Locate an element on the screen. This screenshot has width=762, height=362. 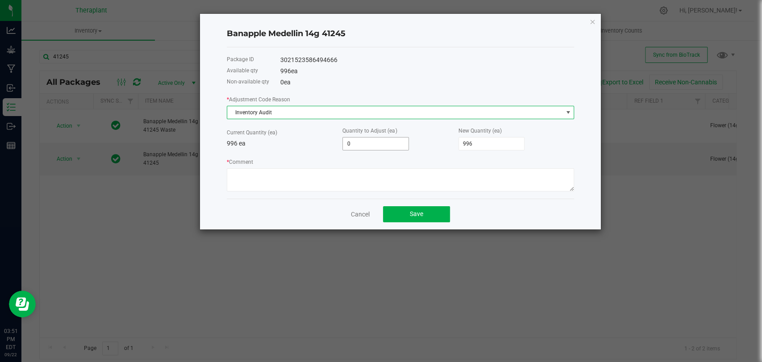
a: Cancel is located at coordinates (360, 214).